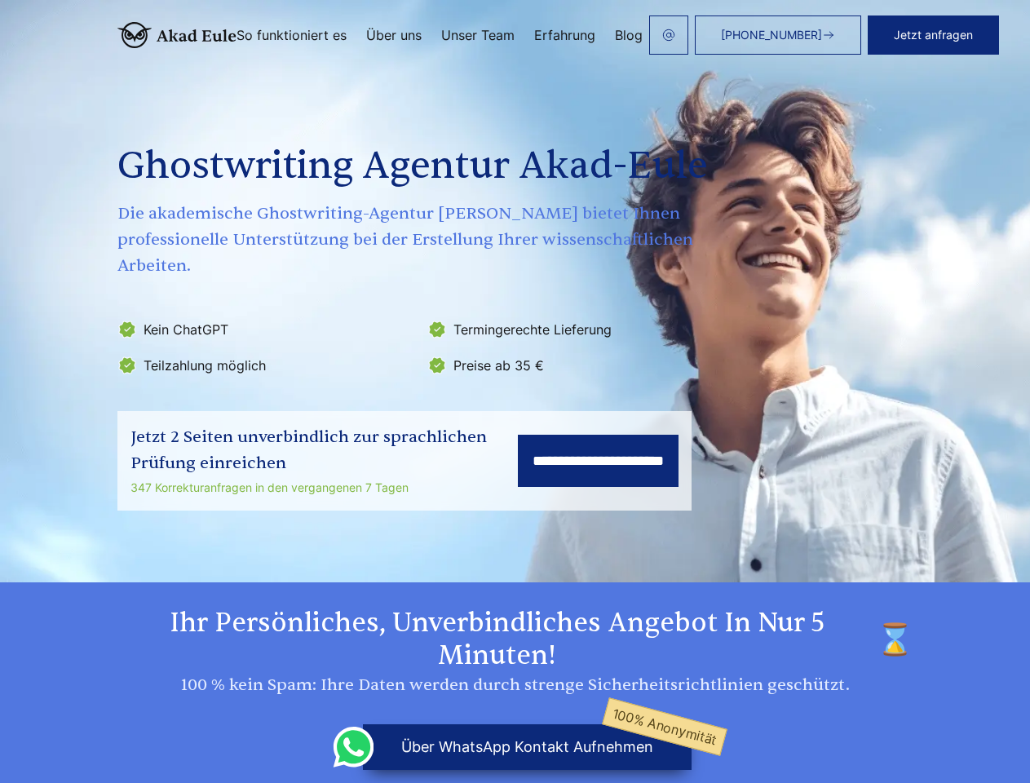 The width and height of the screenshot is (1030, 783). Describe the element at coordinates (577, 365) in the screenshot. I see `li: Preise ab 35 €` at that location.